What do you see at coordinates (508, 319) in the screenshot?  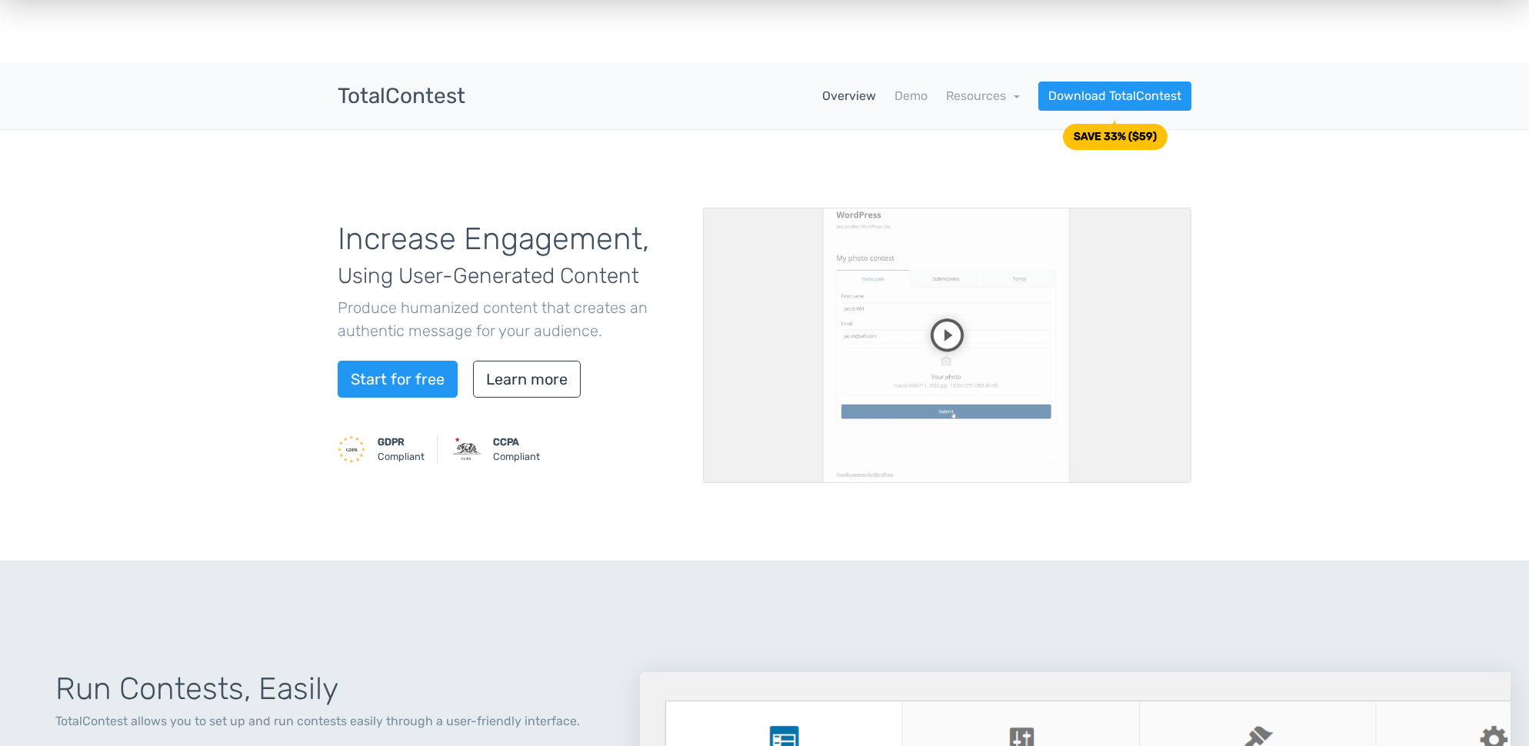 I see `p: Produce humanized content that creates an authentic message for your audience.` at bounding box center [508, 319].